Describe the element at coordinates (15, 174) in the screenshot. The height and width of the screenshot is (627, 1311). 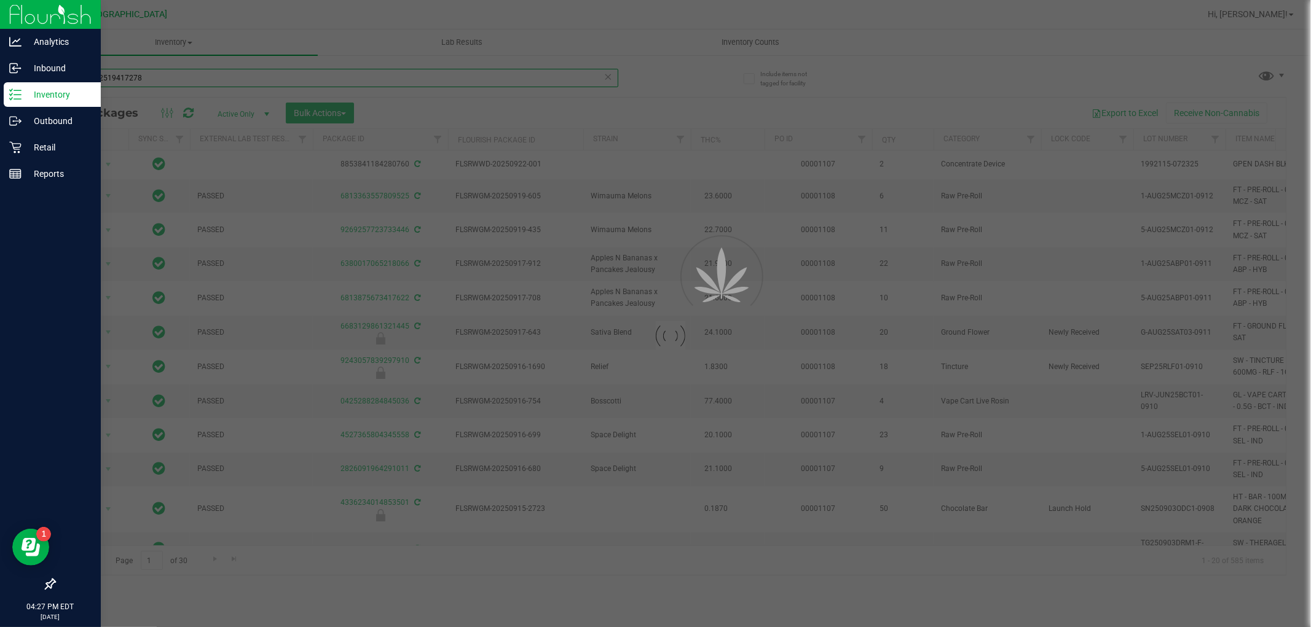
I see `inline-svg: Reports` at that location.